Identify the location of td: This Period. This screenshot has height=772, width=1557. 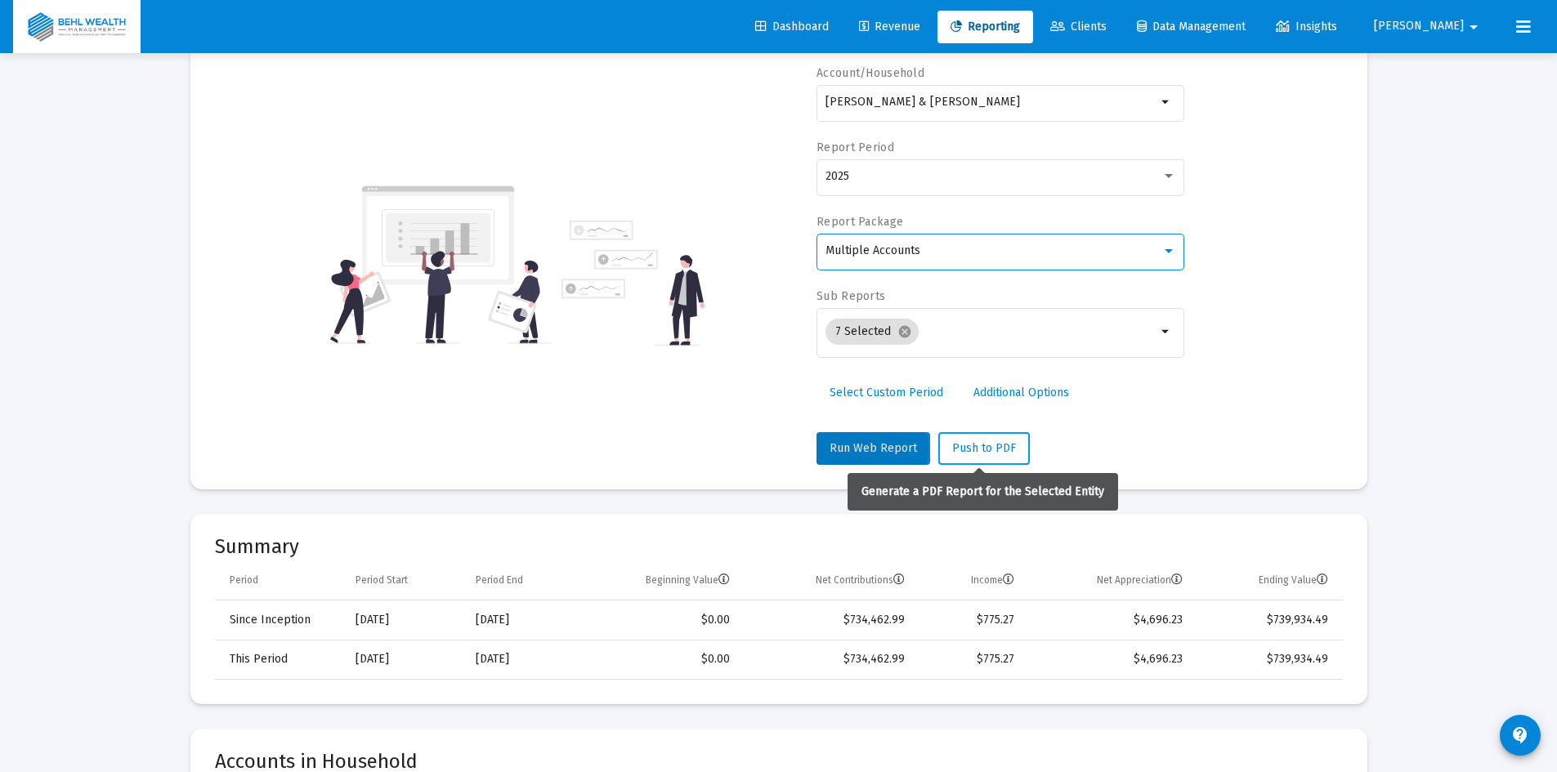
(279, 659).